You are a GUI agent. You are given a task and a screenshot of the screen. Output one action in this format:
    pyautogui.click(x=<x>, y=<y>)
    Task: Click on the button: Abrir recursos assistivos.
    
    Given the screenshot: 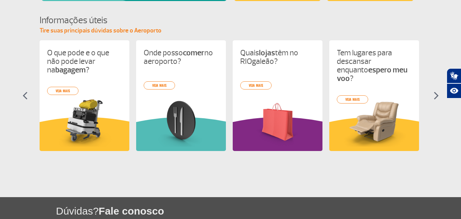 What is the action you would take?
    pyautogui.click(x=453, y=91)
    